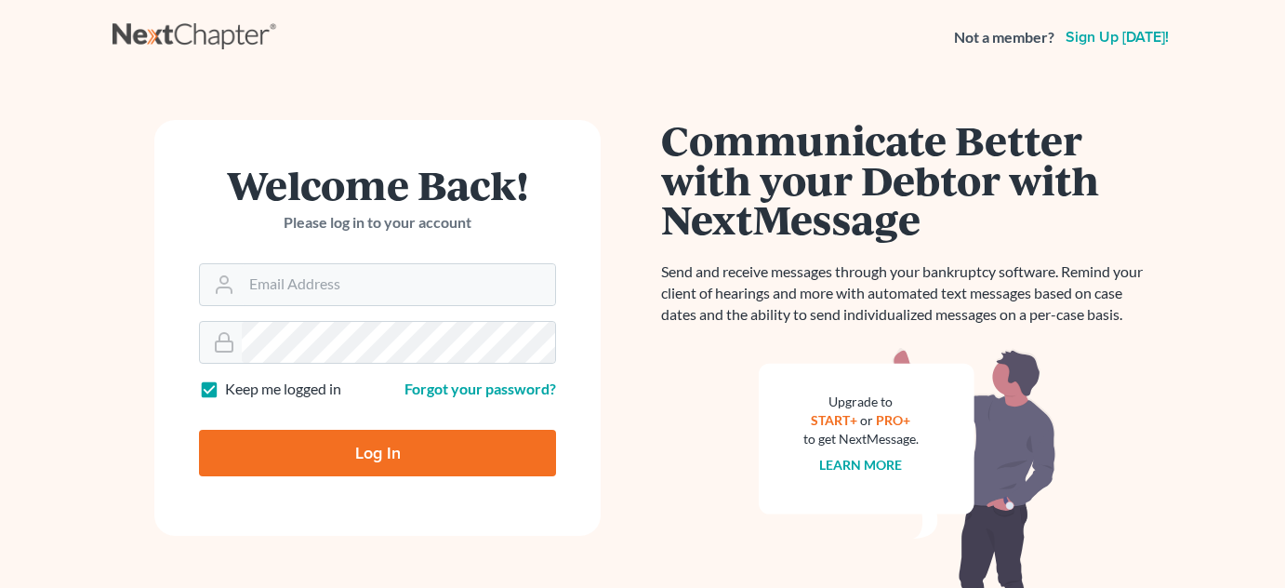  Describe the element at coordinates (861, 402) in the screenshot. I see `div: Upgrade to` at that location.